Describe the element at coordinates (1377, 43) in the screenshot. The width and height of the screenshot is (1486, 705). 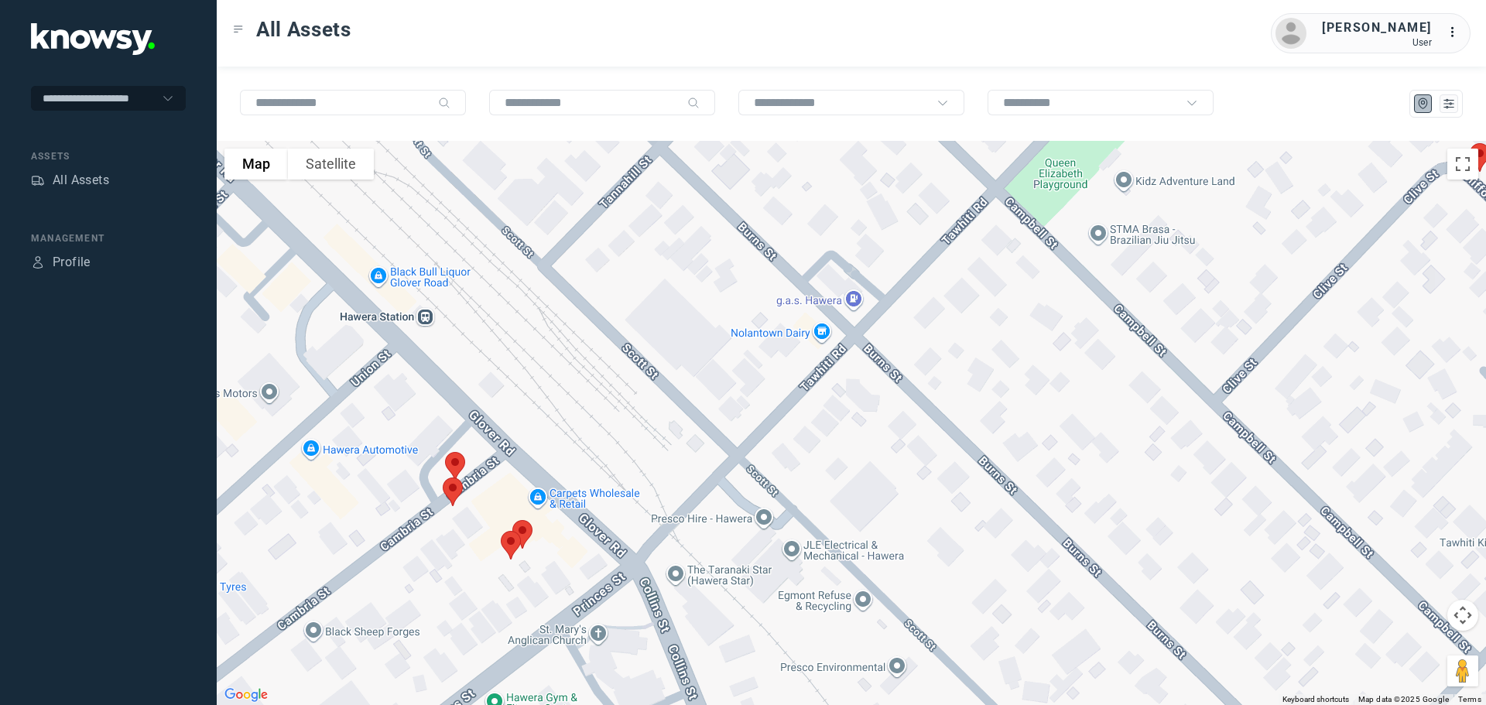
I see `div: User` at that location.